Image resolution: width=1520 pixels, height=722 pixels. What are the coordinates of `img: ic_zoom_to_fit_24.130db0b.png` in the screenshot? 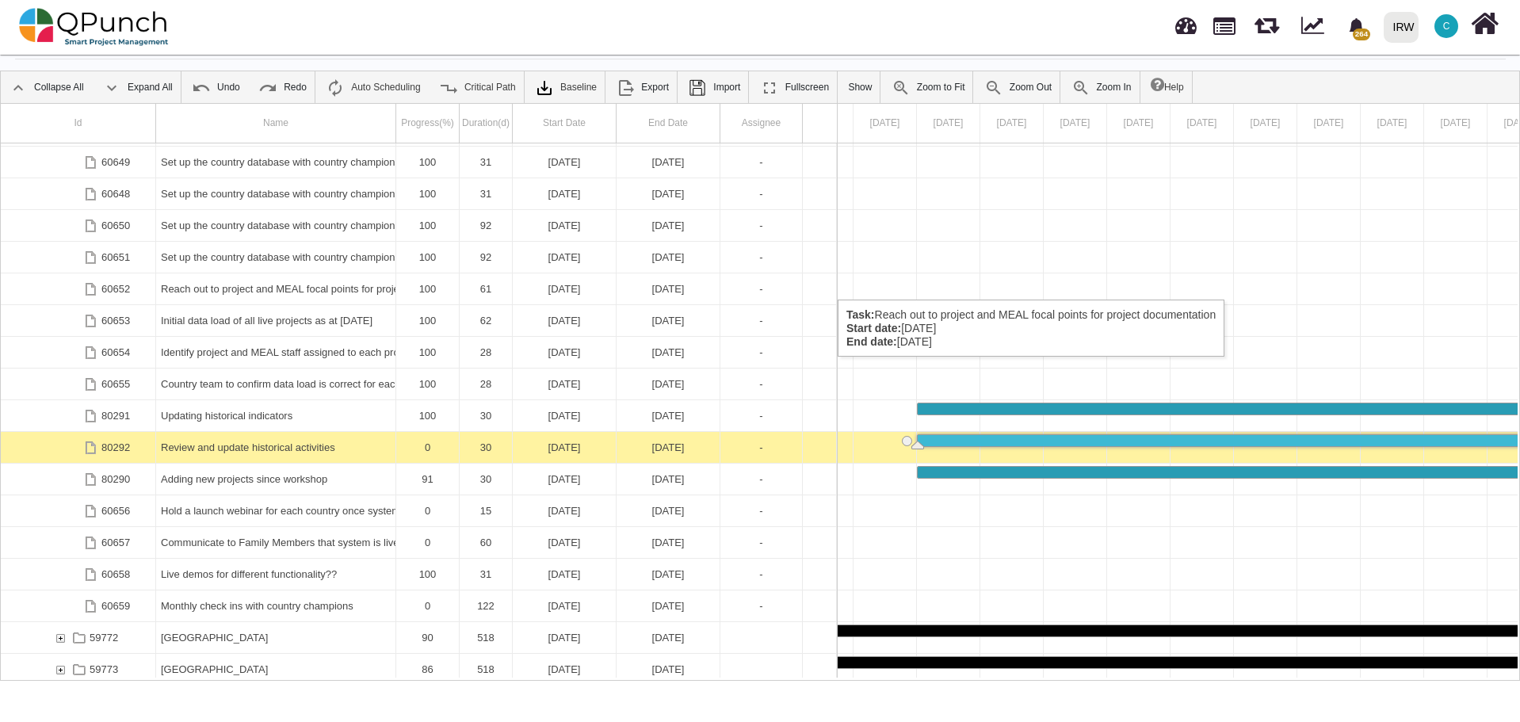 It's located at (901, 88).